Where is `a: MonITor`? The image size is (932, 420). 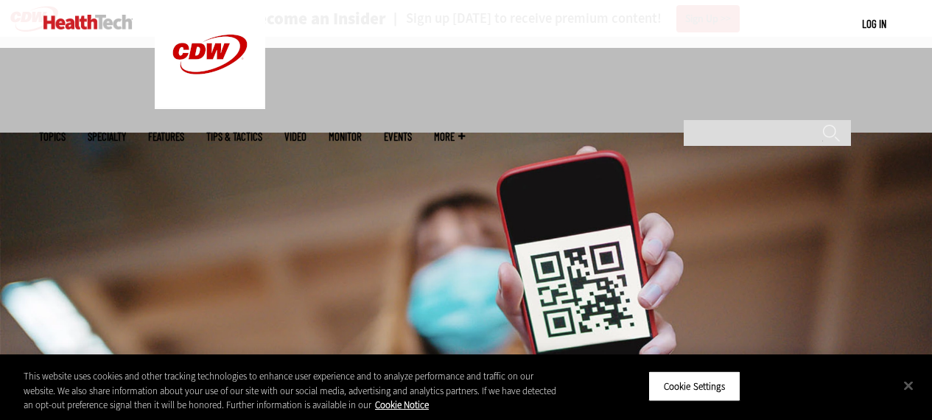 a: MonITor is located at coordinates (345, 136).